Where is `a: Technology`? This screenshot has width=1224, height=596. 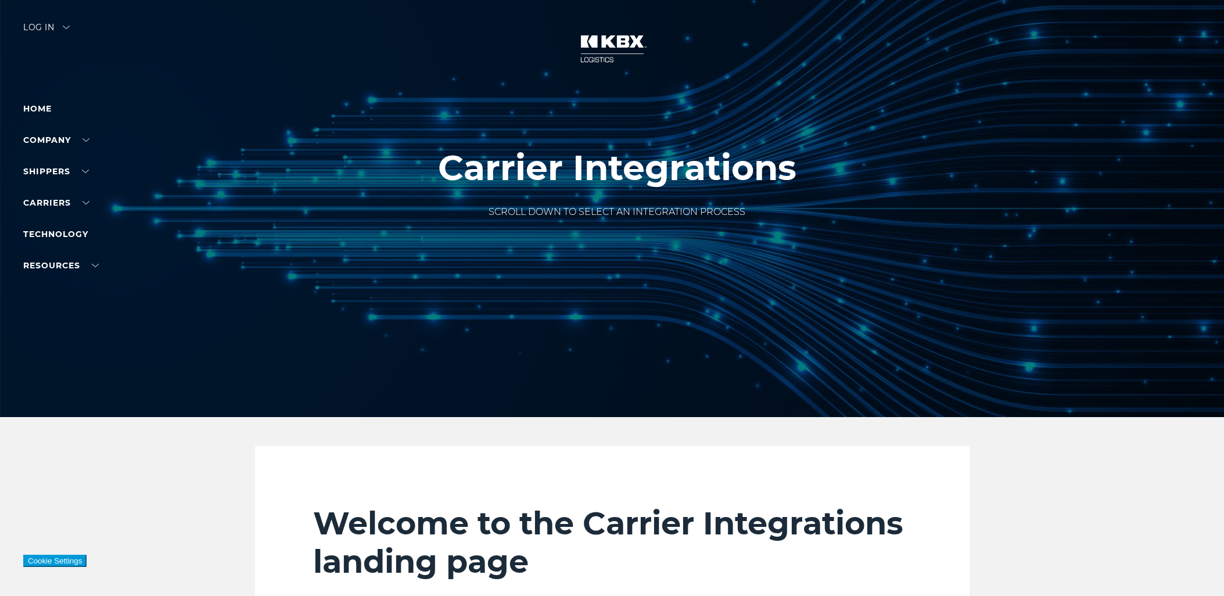 a: Technology is located at coordinates (56, 234).